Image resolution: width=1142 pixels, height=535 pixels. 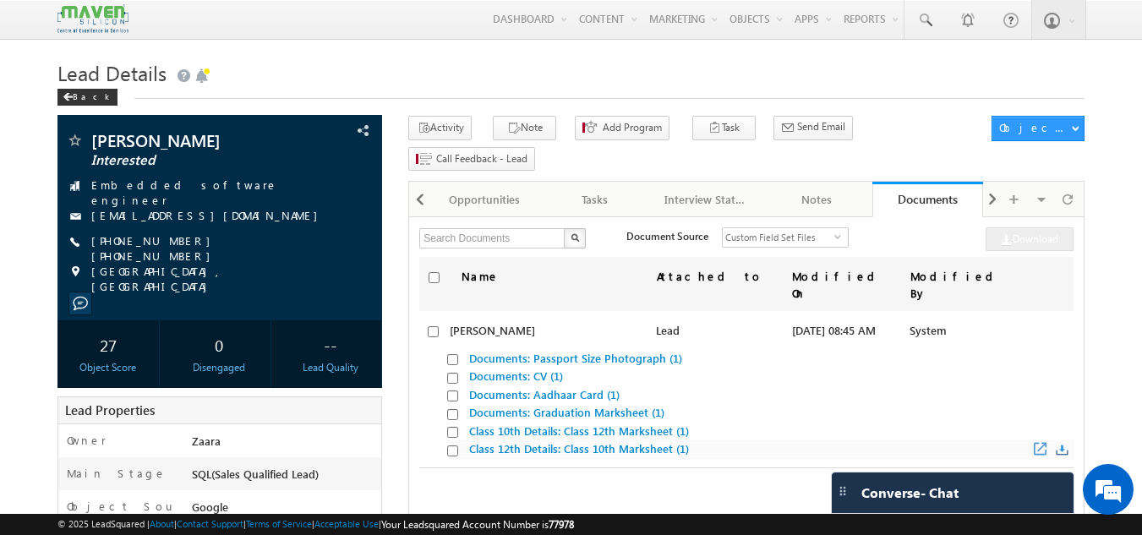 What do you see at coordinates (815, 199) in the screenshot?
I see `div: Notes` at bounding box center [815, 199].